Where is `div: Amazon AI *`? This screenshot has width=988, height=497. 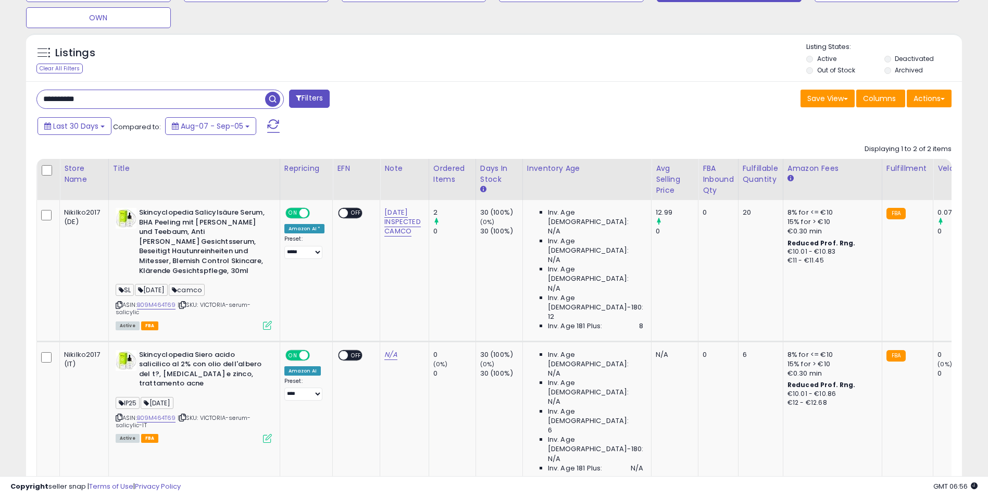 div: Amazon AI * is located at coordinates (305, 229).